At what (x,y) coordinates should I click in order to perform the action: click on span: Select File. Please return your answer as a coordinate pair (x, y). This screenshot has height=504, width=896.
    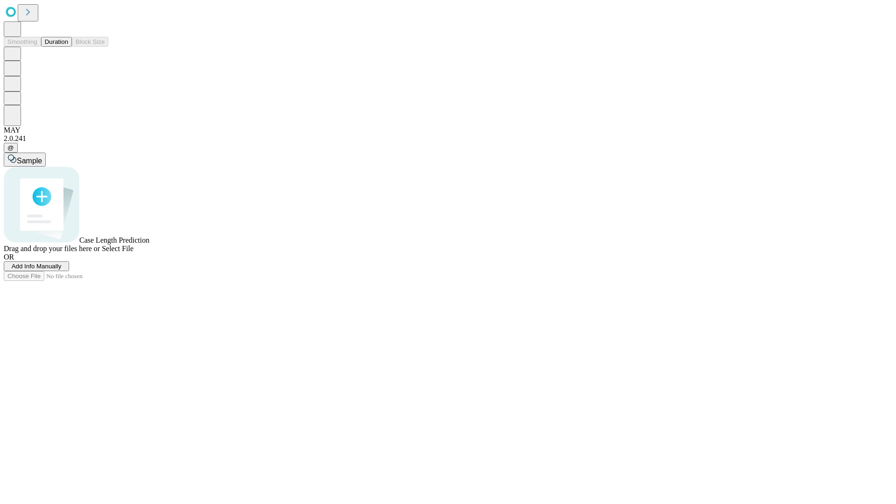
    Looking at the image, I should click on (118, 248).